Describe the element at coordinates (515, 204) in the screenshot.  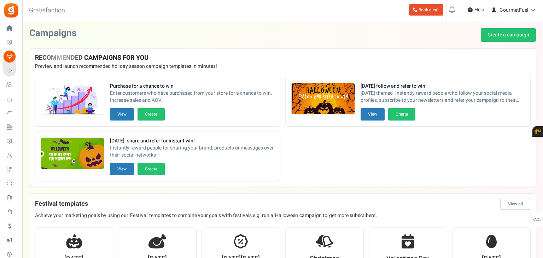
I see `button: View all` at that location.